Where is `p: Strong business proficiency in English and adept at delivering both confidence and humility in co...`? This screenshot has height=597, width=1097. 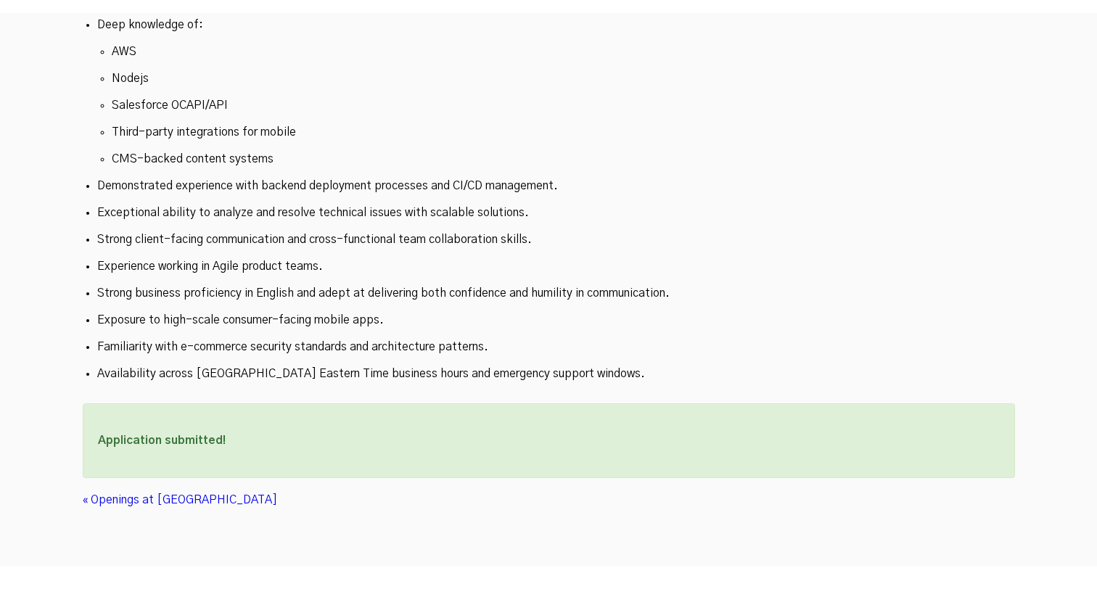 p: Strong business proficiency in English and adept at delivering both confidence and humility in co... is located at coordinates (548, 293).